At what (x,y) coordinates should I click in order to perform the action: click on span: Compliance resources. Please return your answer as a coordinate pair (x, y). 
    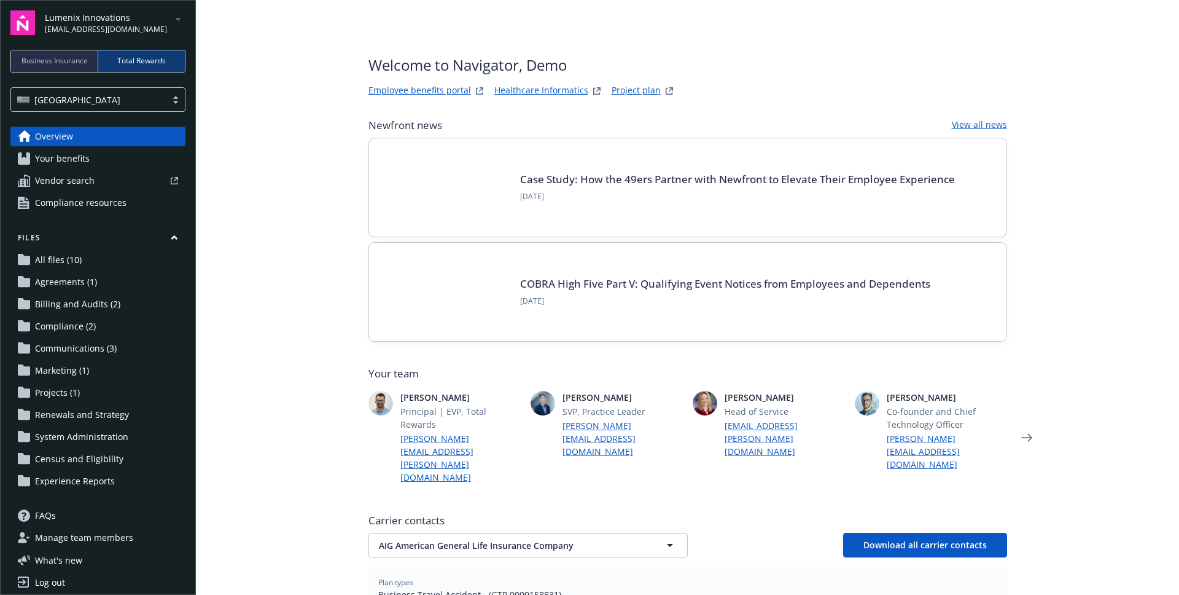
    Looking at the image, I should click on (80, 203).